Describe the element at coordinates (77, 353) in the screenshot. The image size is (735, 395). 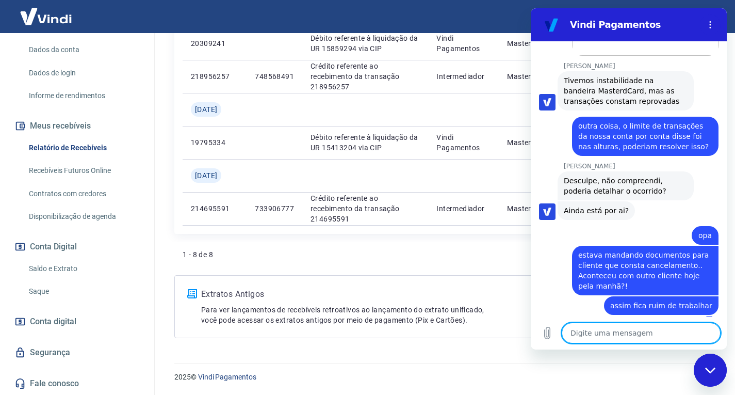
I see `a: Segurança` at that location.